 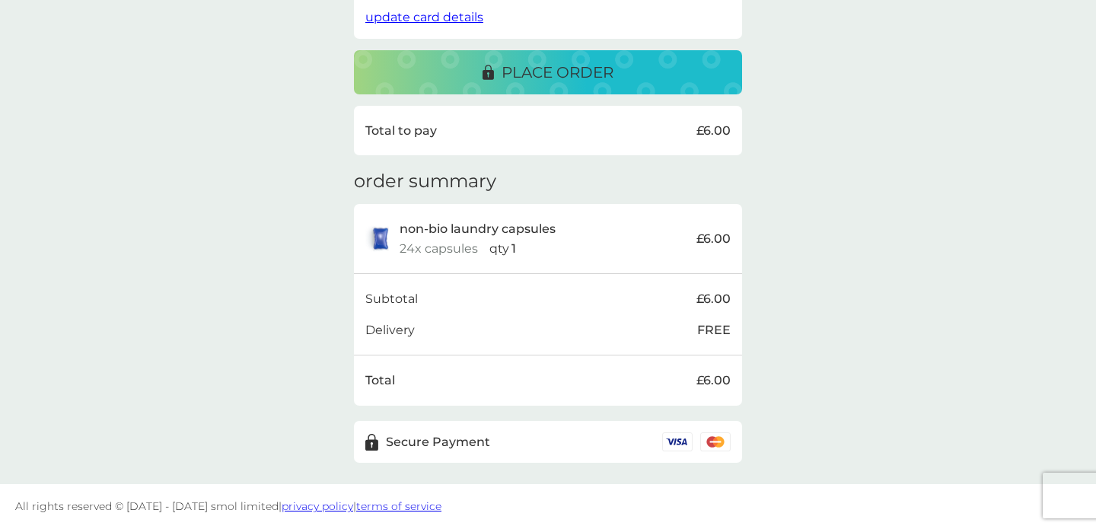 I want to click on p: Total, so click(x=380, y=380).